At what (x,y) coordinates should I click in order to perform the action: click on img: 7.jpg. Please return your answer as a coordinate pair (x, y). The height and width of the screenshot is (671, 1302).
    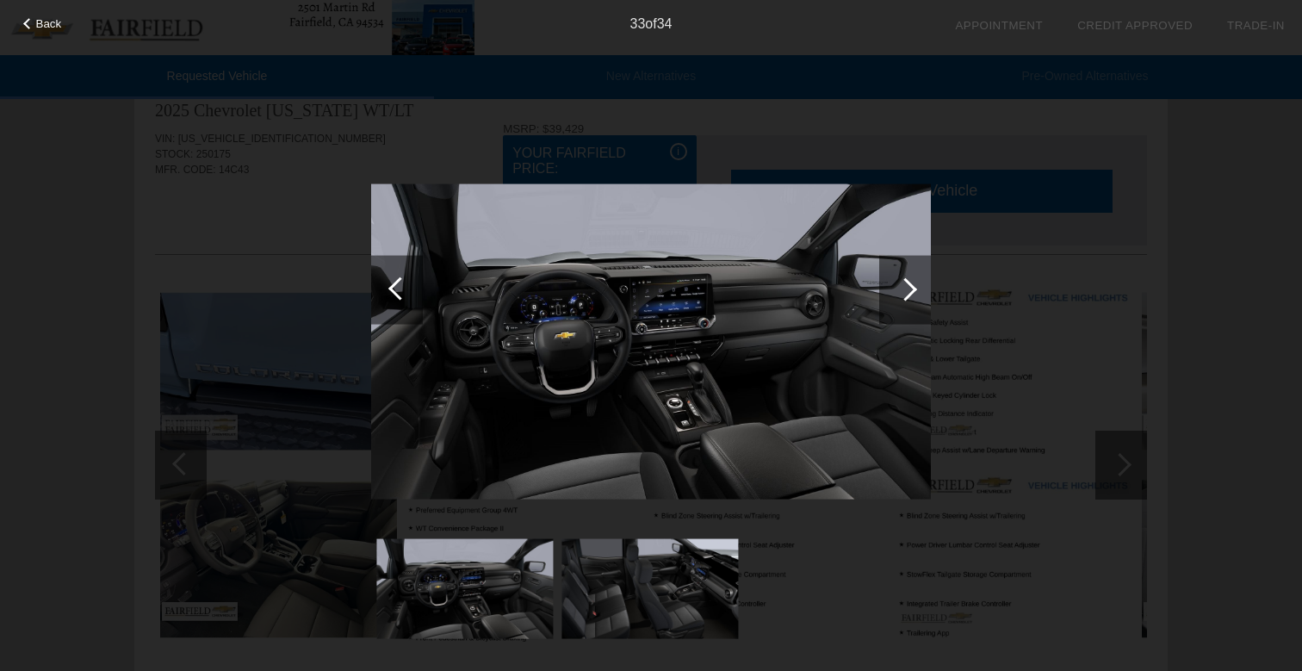
    Looking at the image, I should click on (649, 588).